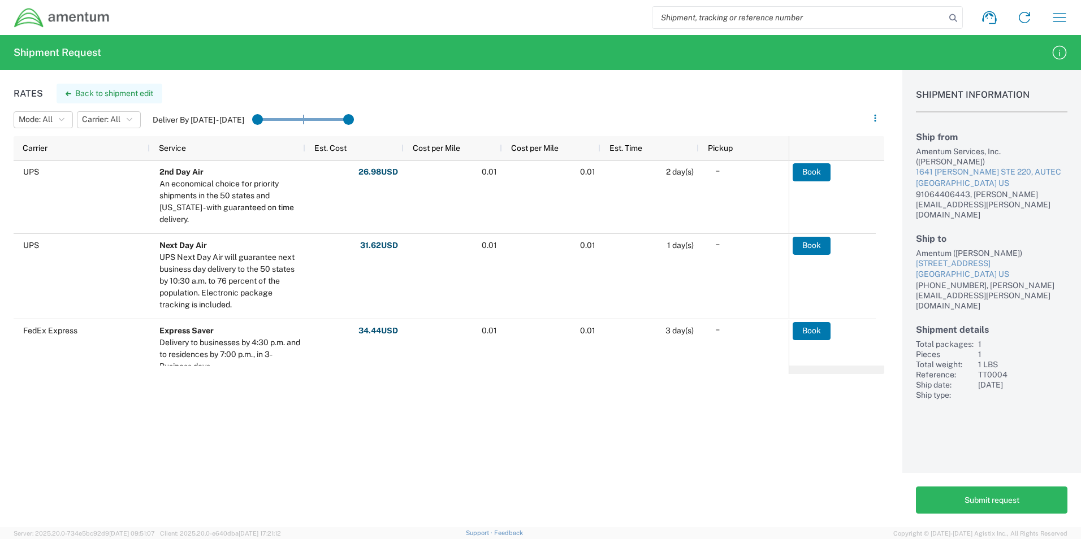 The height and width of the screenshot is (539, 1081). What do you see at coordinates (57, 53) in the screenshot?
I see `h2: Shipment Request` at bounding box center [57, 53].